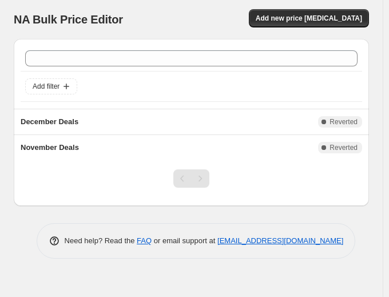  What do you see at coordinates (68, 19) in the screenshot?
I see `span: NA Bulk Price Editor` at bounding box center [68, 19].